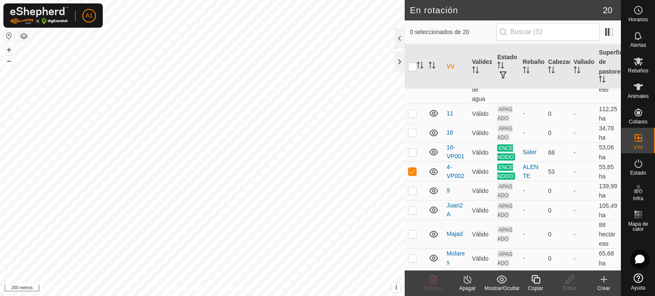  Describe the element at coordinates (606, 133) in the screenshot. I see `font: 34,78 ha` at that location.